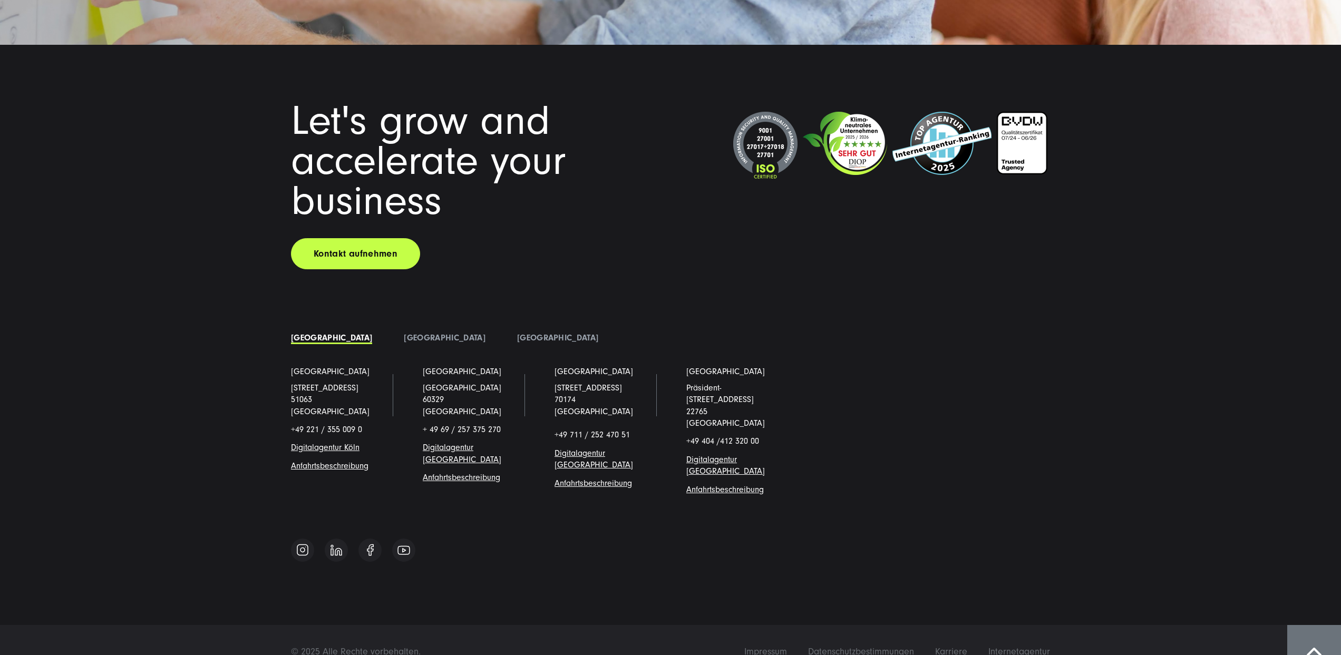 Image resolution: width=1341 pixels, height=655 pixels. I want to click on p: +49 221 / 355 009 0, so click(341, 430).